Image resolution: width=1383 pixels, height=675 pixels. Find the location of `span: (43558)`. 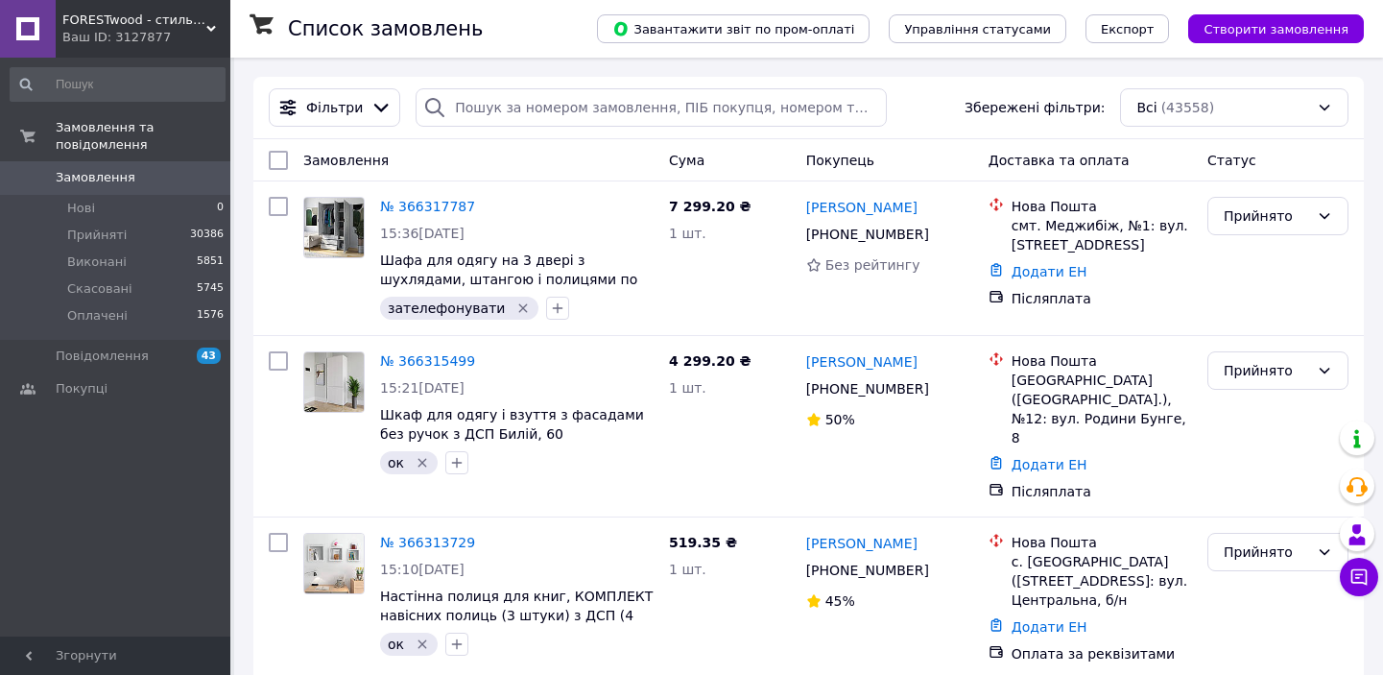

span: (43558) is located at coordinates (1188, 108).